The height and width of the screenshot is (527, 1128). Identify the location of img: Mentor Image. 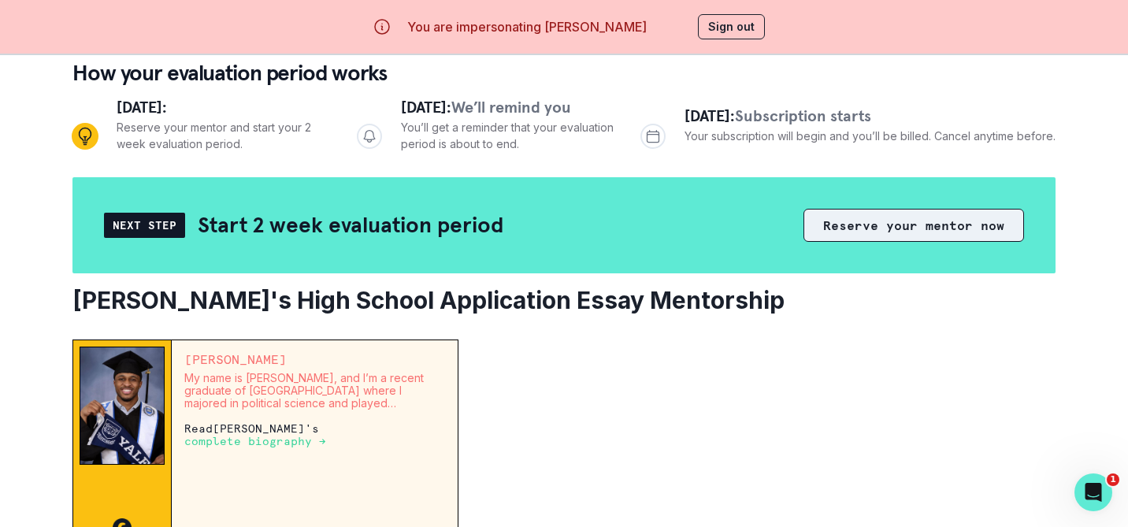
(122, 405).